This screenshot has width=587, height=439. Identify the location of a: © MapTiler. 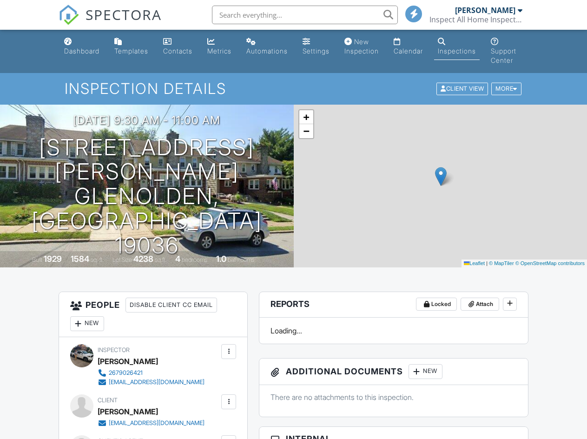
(501, 263).